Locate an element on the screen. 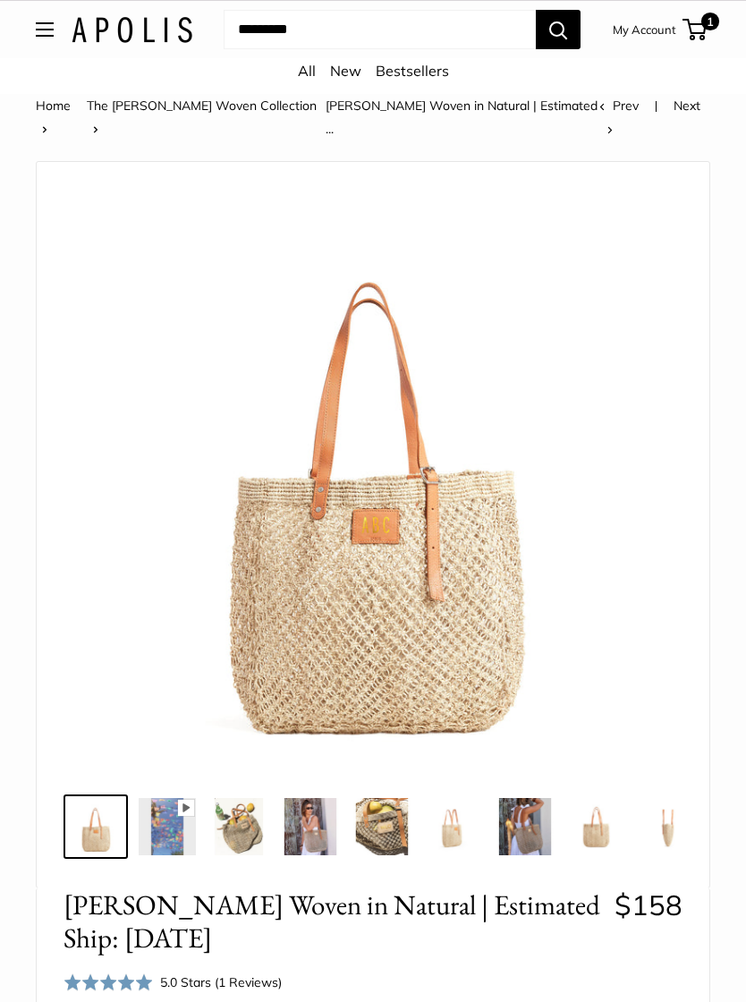 Image resolution: width=746 pixels, height=1002 pixels. span: 1 is located at coordinates (710, 21).